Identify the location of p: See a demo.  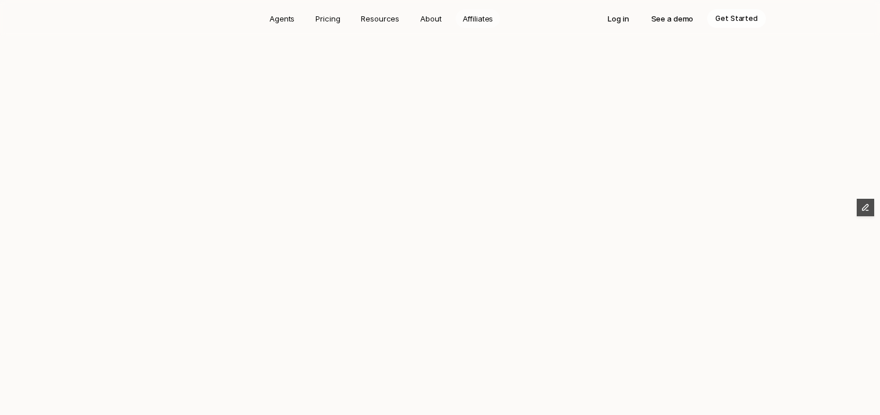
(672, 19).